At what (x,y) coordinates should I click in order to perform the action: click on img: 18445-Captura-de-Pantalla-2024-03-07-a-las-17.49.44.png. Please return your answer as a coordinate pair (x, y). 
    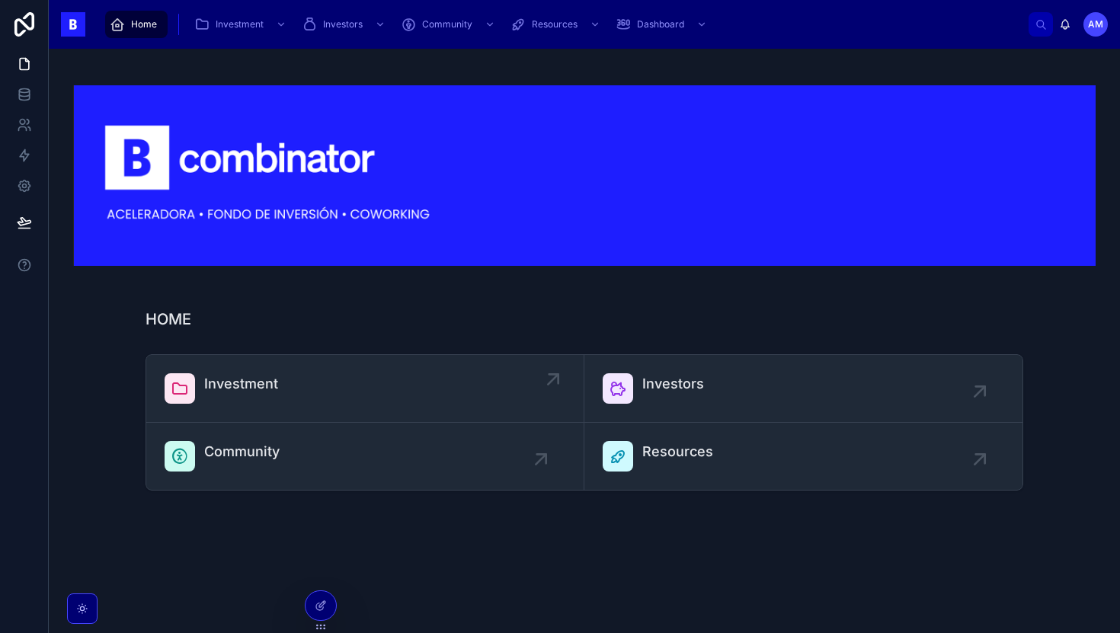
    Looking at the image, I should click on (584, 175).